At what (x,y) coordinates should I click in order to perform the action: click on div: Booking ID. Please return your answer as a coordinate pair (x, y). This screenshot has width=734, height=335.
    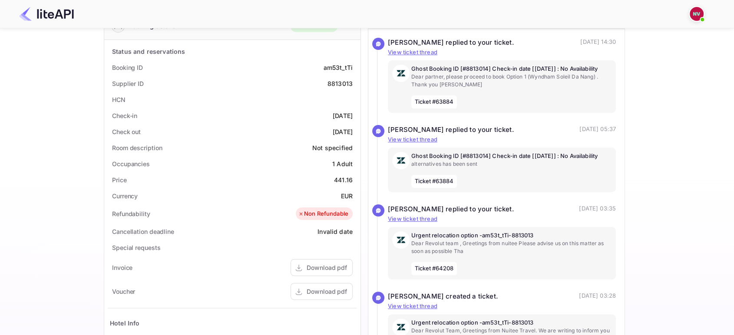
    Looking at the image, I should click on (127, 67).